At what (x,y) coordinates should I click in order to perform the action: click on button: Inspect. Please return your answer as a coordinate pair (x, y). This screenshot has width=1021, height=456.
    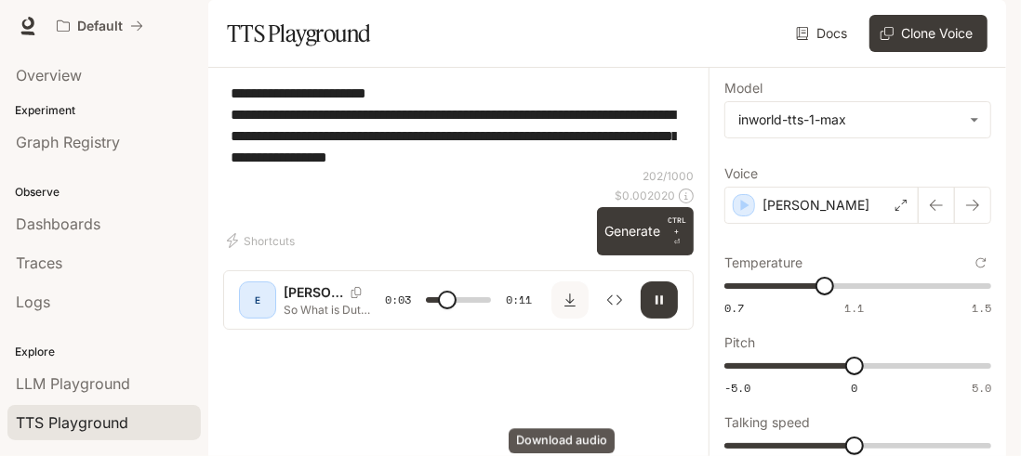
    Looking at the image, I should click on (615, 300).